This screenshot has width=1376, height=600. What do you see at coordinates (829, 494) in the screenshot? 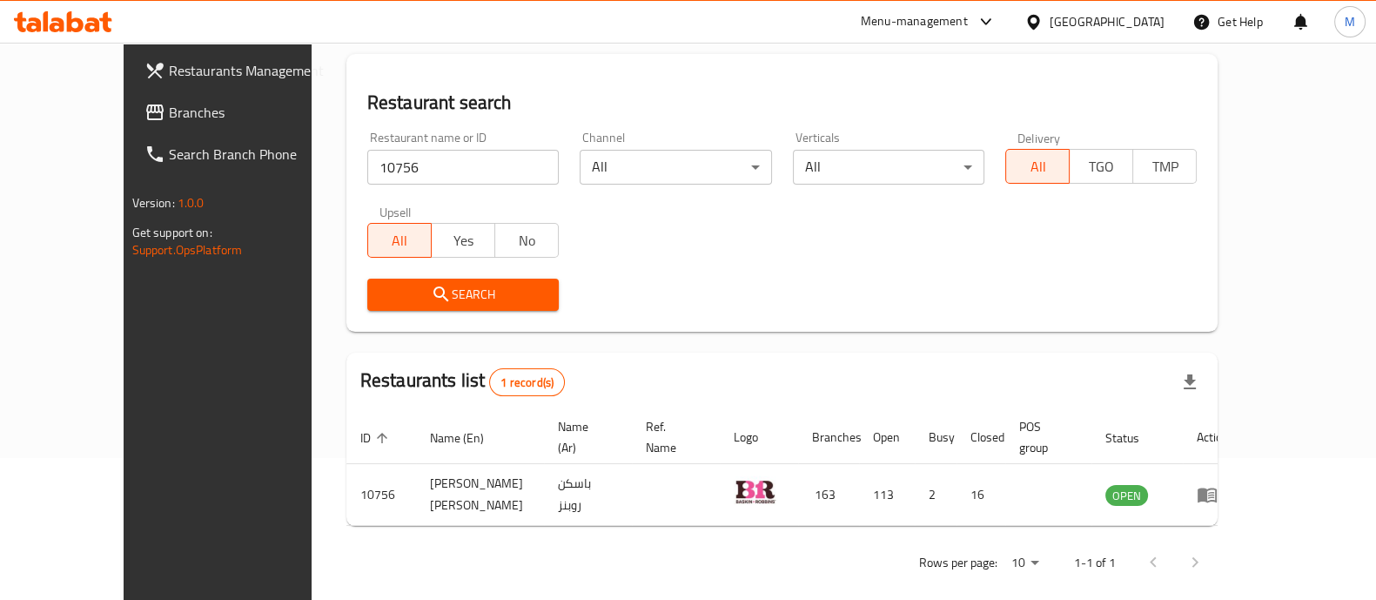
I see `td: 163` at bounding box center [829, 494].